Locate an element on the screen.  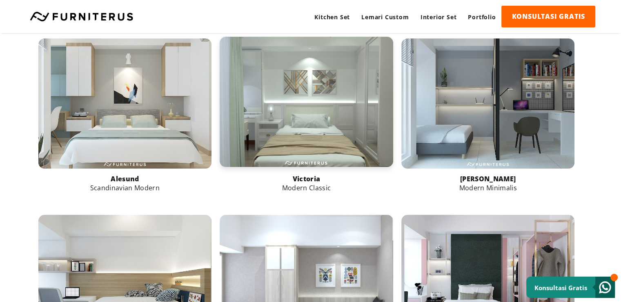
p: Modern Minimalis is located at coordinates (488, 188).